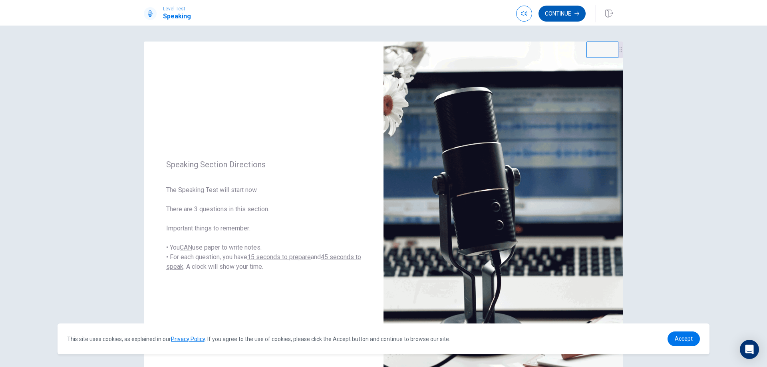  What do you see at coordinates (177, 9) in the screenshot?
I see `span: Level Test` at bounding box center [177, 9].